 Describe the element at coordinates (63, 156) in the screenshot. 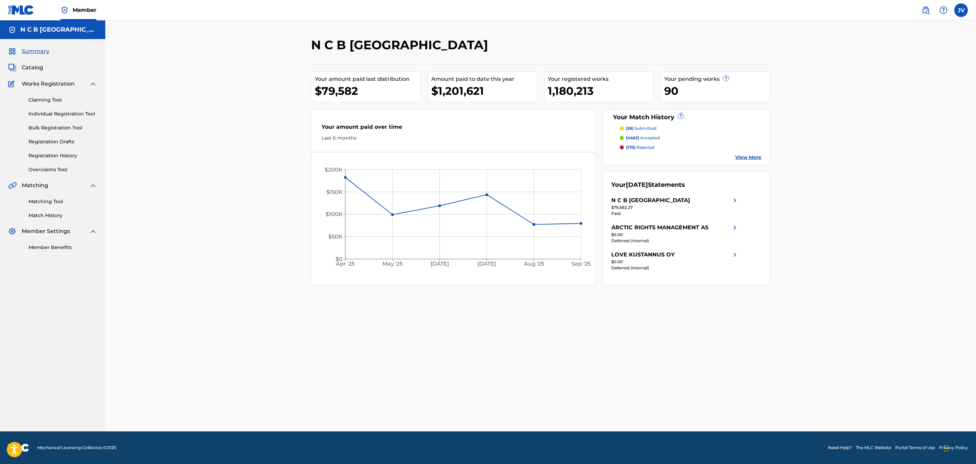

I see `a: Registration History` at that location.